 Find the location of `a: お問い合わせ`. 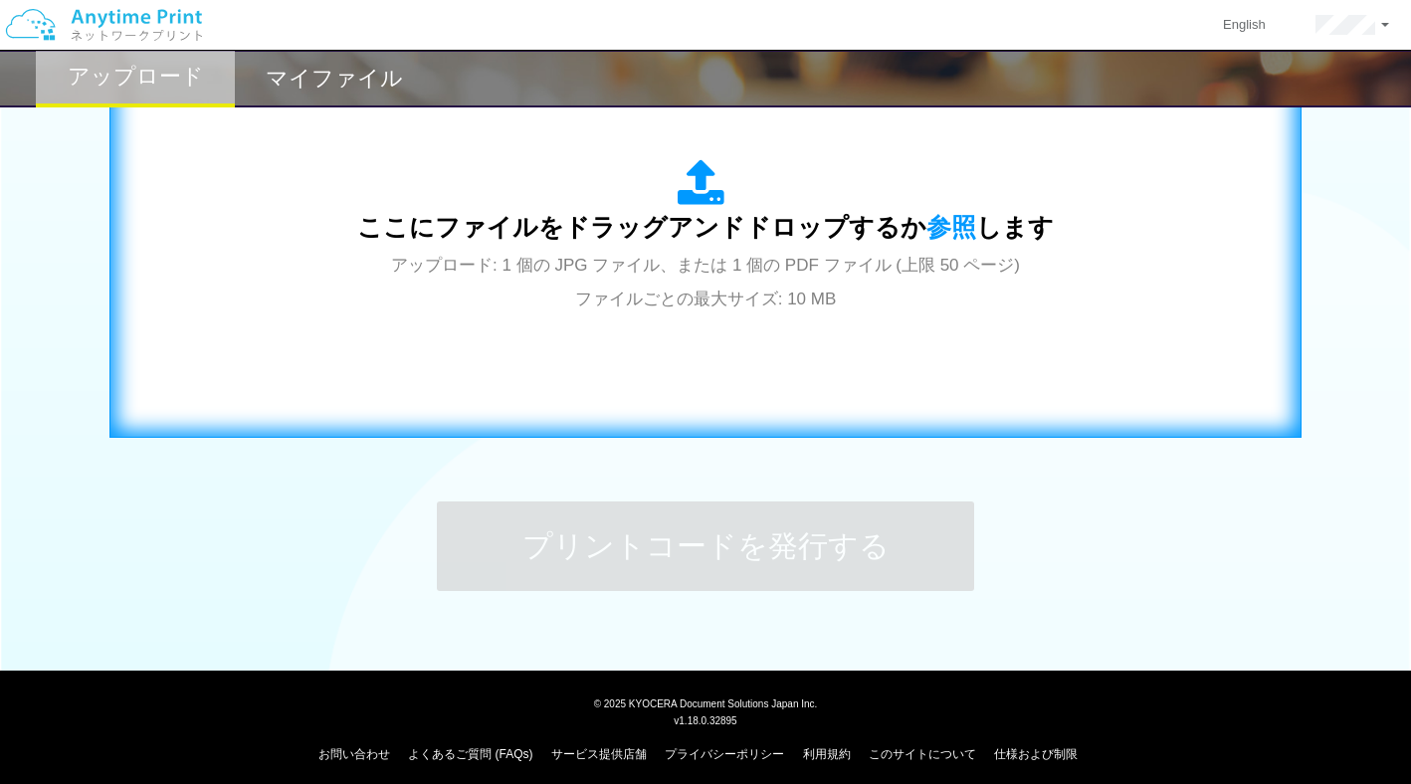

a: お問い合わせ is located at coordinates (354, 754).